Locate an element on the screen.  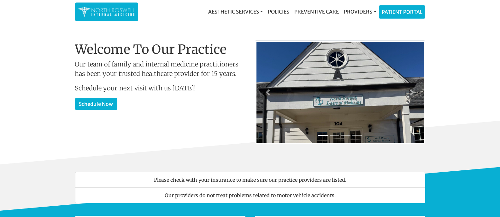
a: Policies is located at coordinates (278, 12).